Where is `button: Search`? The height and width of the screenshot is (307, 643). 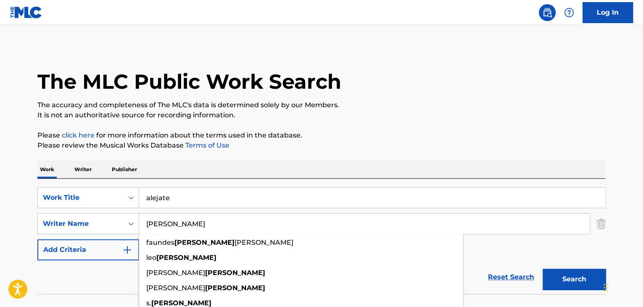
button: Search is located at coordinates (574, 279).